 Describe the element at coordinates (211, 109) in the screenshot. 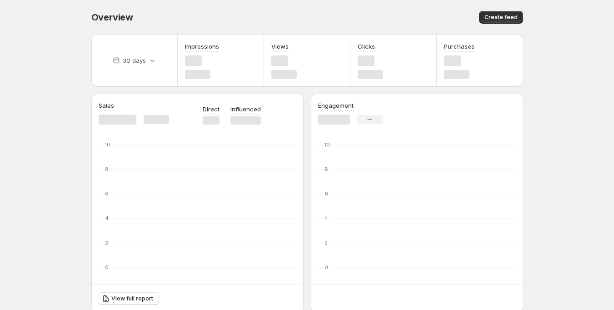

I see `p: Direct` at that location.